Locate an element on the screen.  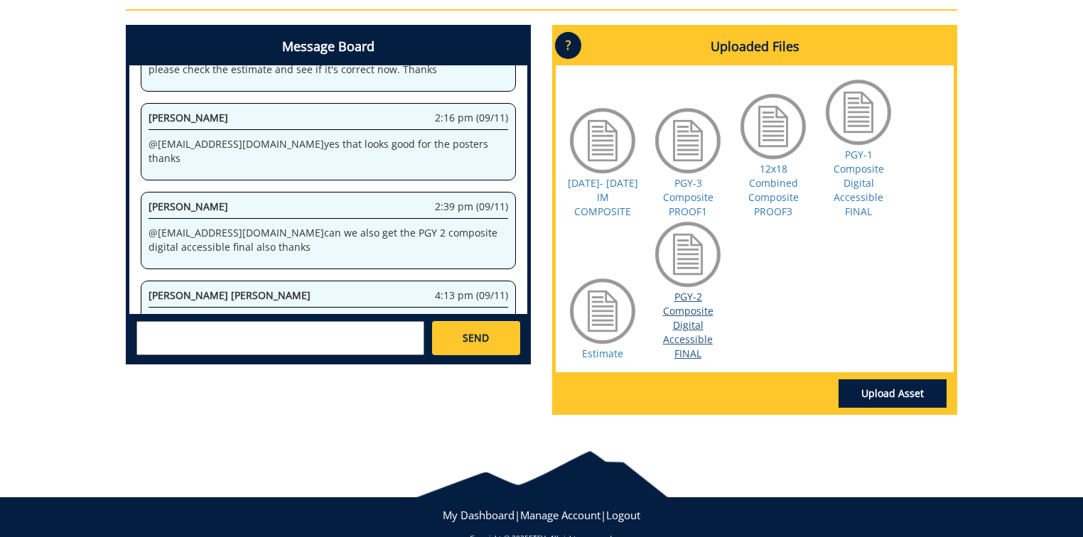
span: 2:39 pm (09/11) is located at coordinates (471, 207).